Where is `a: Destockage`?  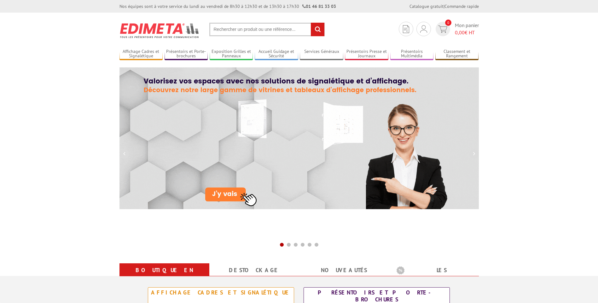 a: Destockage is located at coordinates (254, 271).